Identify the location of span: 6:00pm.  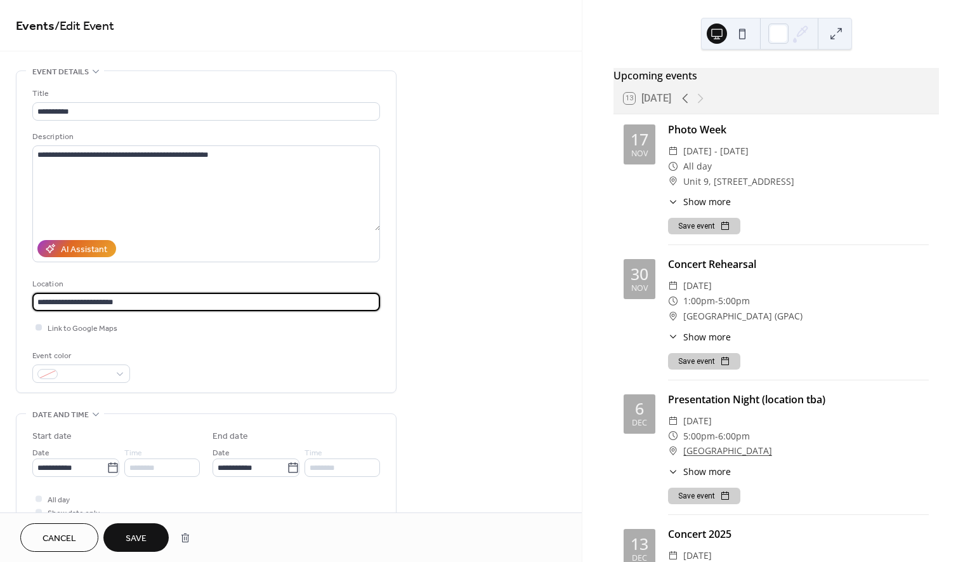
(734, 436).